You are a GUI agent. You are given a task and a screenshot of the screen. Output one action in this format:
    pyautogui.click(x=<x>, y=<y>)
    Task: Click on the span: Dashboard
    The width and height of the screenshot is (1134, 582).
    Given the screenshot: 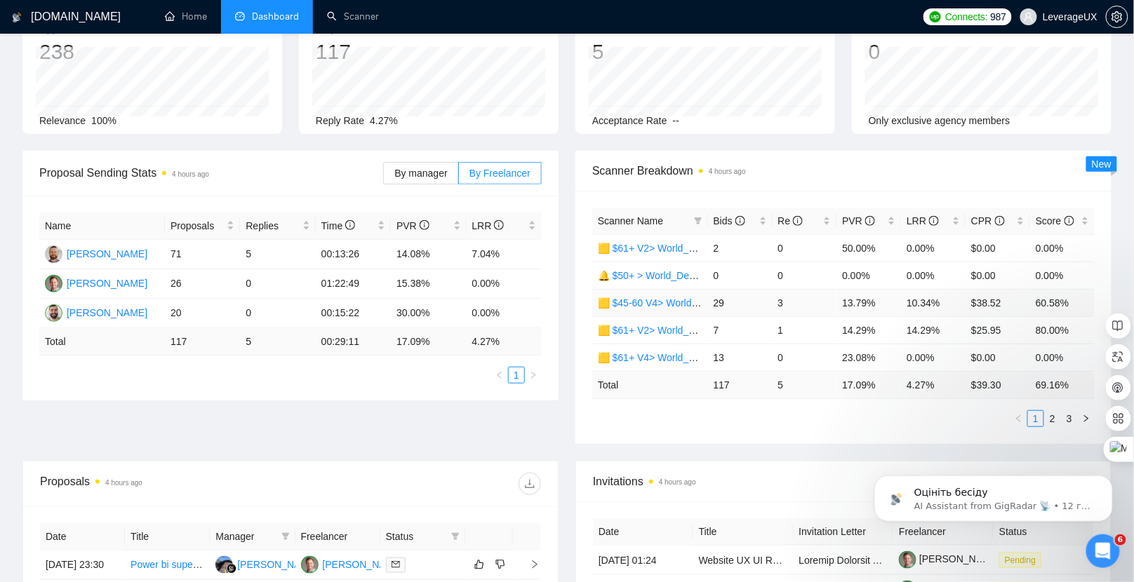 What is the action you would take?
    pyautogui.click(x=275, y=16)
    